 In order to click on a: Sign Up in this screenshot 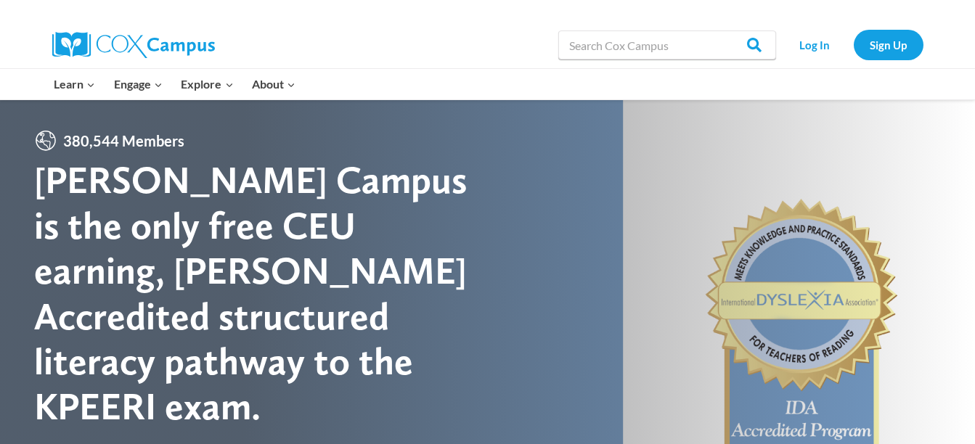, I will do `click(889, 44)`.